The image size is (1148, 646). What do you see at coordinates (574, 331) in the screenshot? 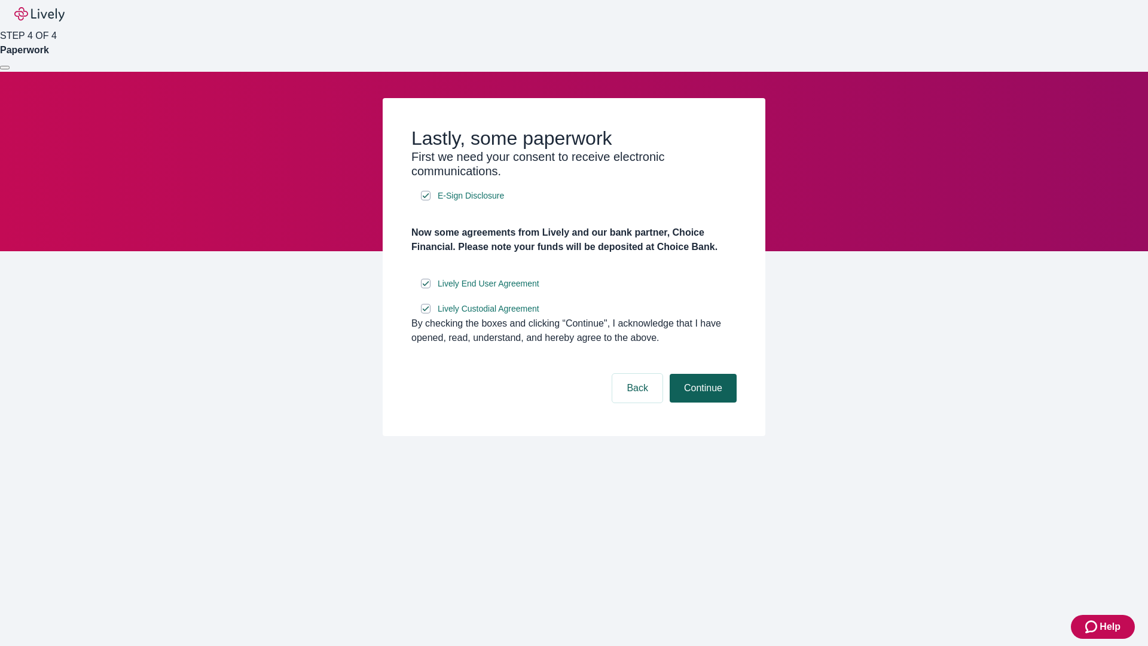
I see `div: By checking the boxes and clicking “Continue", I acknowledge that I have opened, read, understand...` at bounding box center [574, 331].